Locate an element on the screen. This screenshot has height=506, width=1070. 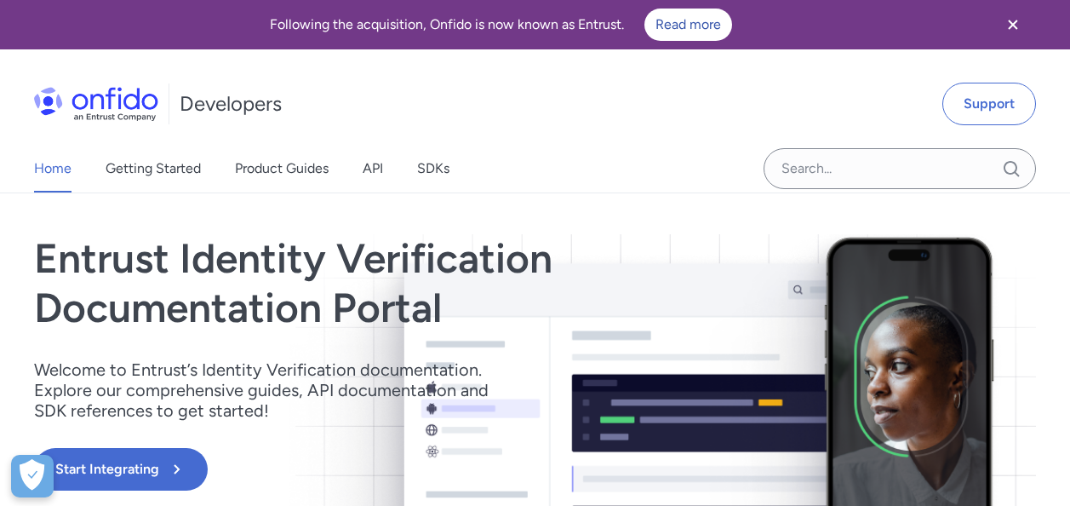
a: Getting Started is located at coordinates (153, 169).